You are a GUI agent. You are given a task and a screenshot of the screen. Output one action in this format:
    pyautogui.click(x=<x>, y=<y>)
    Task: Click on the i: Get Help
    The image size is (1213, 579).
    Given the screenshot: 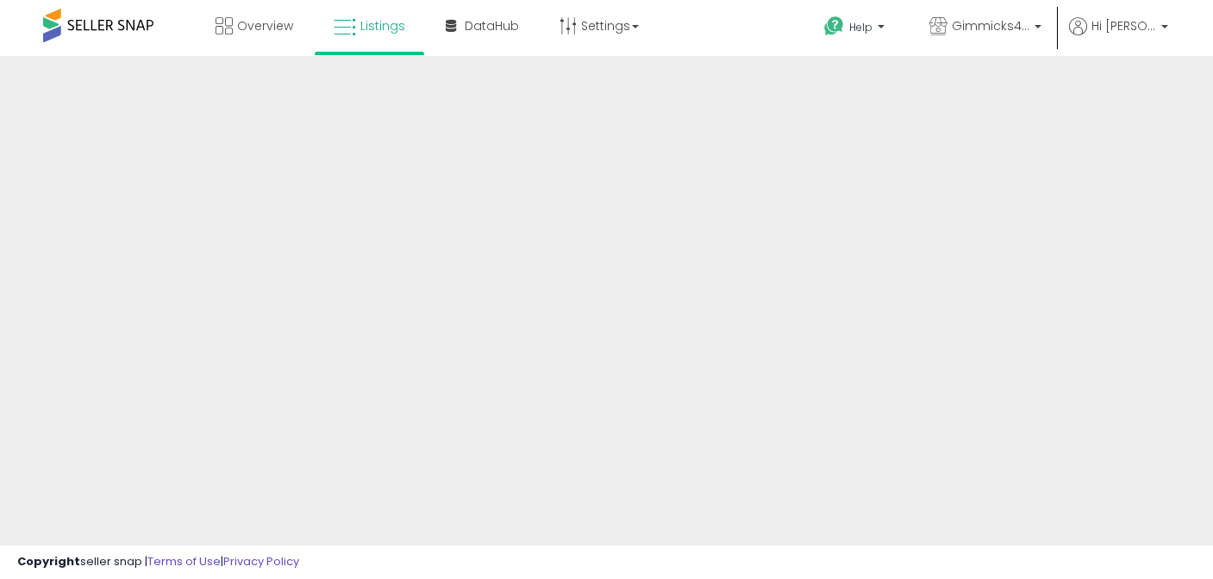 What is the action you would take?
    pyautogui.click(x=834, y=26)
    